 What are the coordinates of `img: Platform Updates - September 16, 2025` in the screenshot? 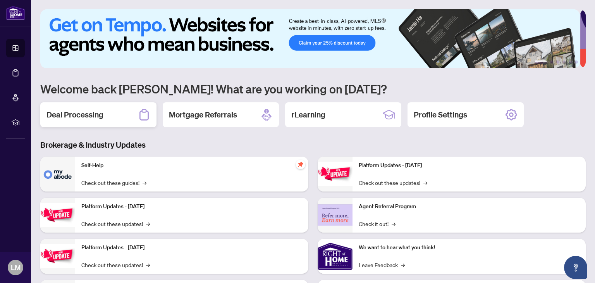 It's located at (58, 214).